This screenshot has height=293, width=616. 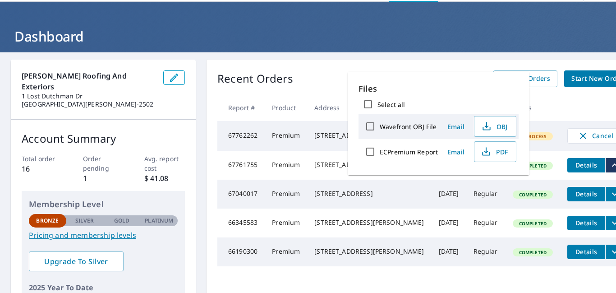 What do you see at coordinates (494, 151) in the screenshot?
I see `span: PDF` at bounding box center [494, 151].